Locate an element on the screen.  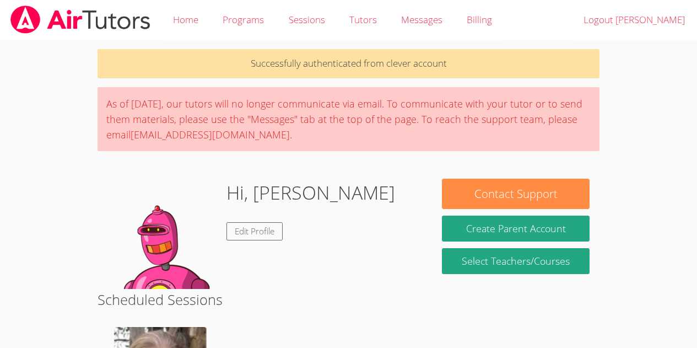
button: Create Parent Account is located at coordinates (515, 228).